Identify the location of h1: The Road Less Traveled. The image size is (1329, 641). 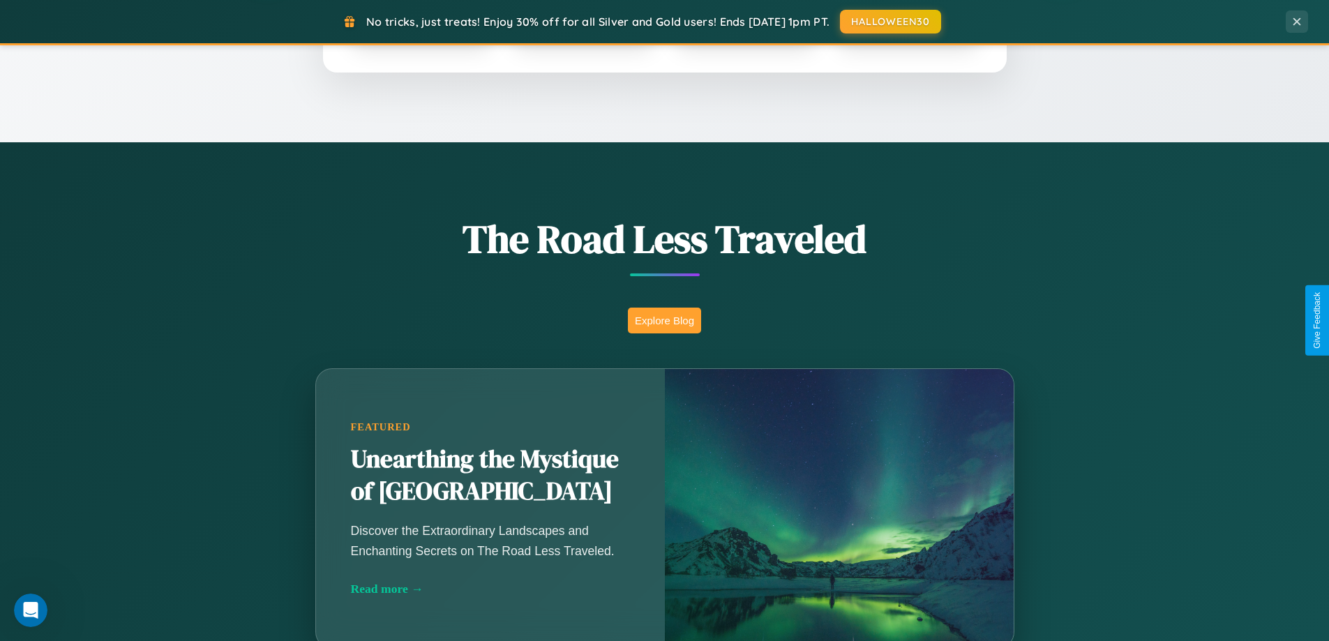
(665, 239).